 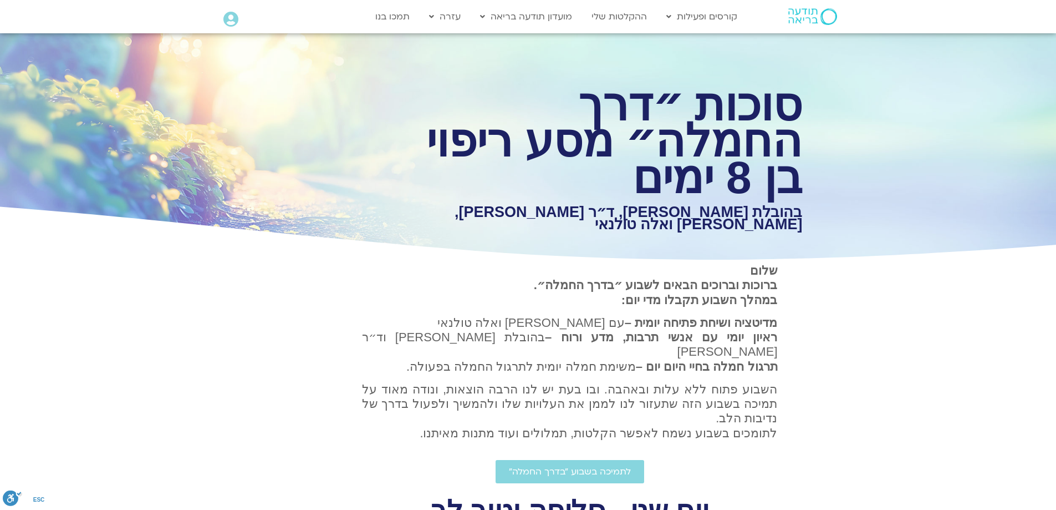 I want to click on a: ההקלטות שלי, so click(x=619, y=17).